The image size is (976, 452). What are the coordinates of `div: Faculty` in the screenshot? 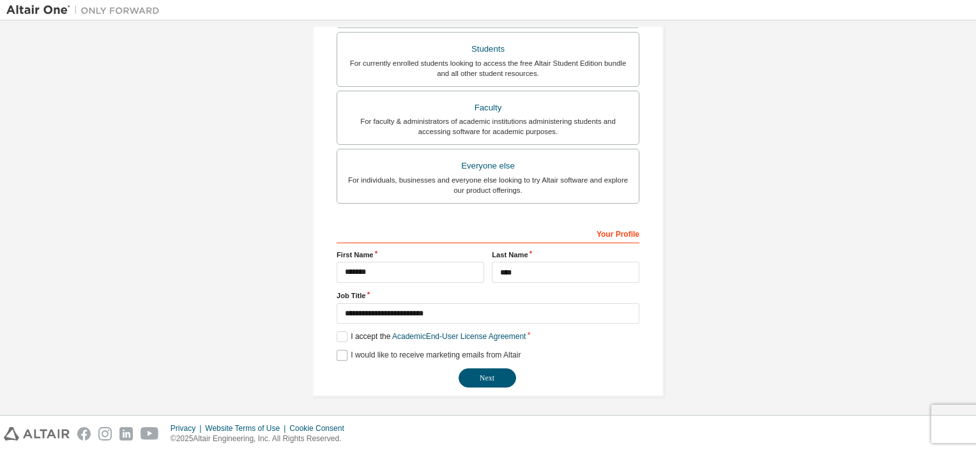 It's located at (488, 108).